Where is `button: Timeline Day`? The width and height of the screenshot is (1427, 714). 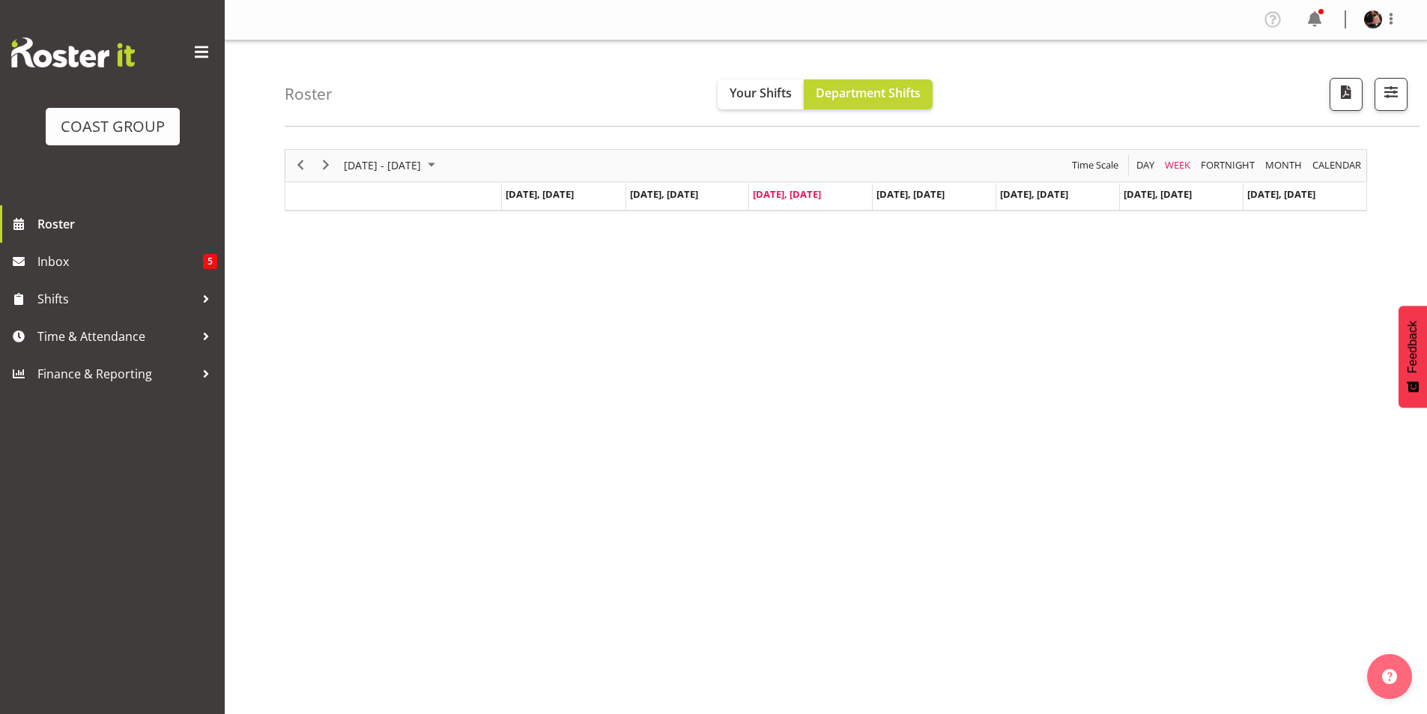
button: Timeline Day is located at coordinates (1145, 165).